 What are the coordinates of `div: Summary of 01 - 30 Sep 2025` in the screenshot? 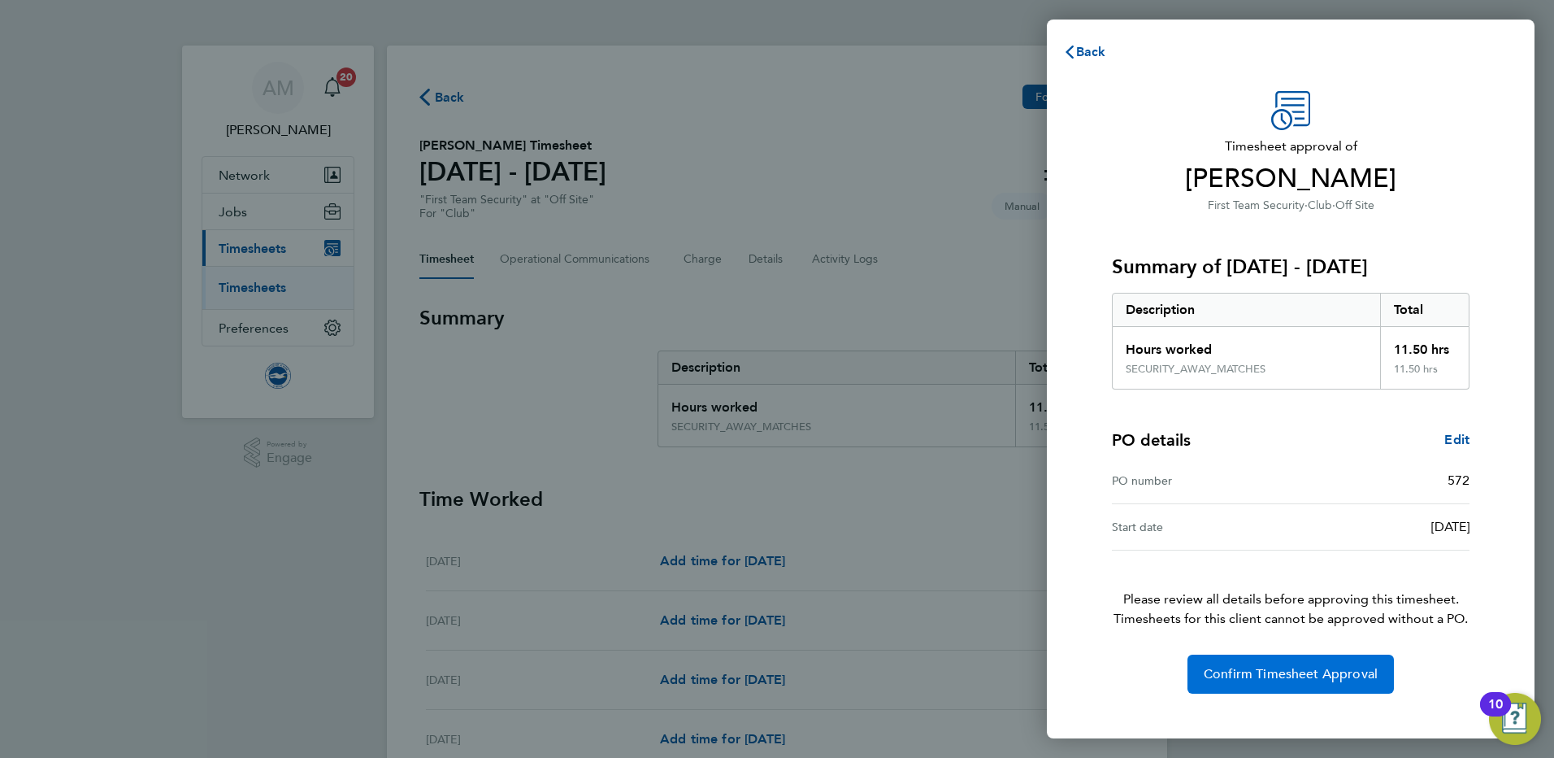 It's located at (1291, 341).